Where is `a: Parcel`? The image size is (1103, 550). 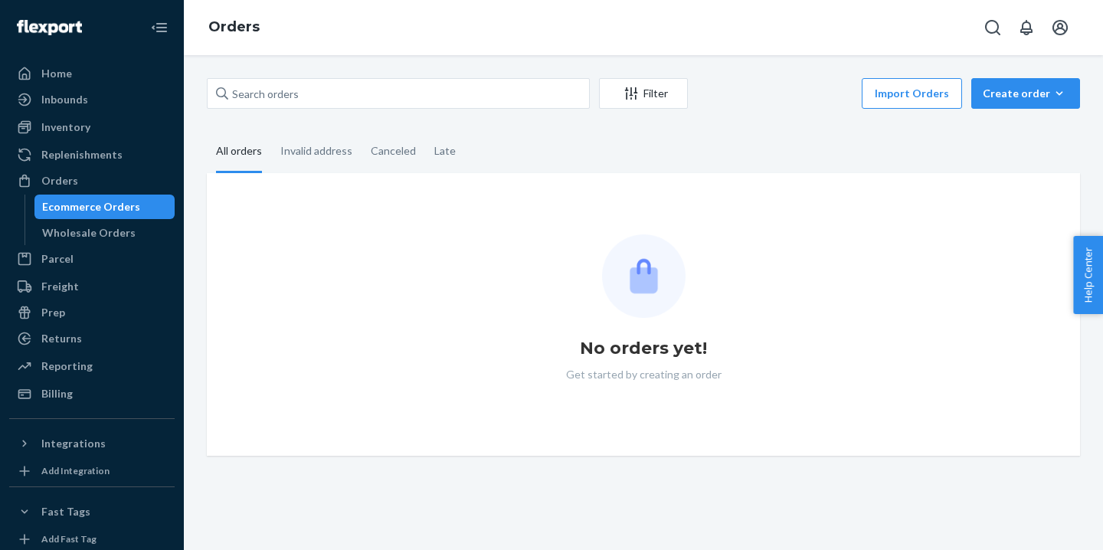 a: Parcel is located at coordinates (92, 259).